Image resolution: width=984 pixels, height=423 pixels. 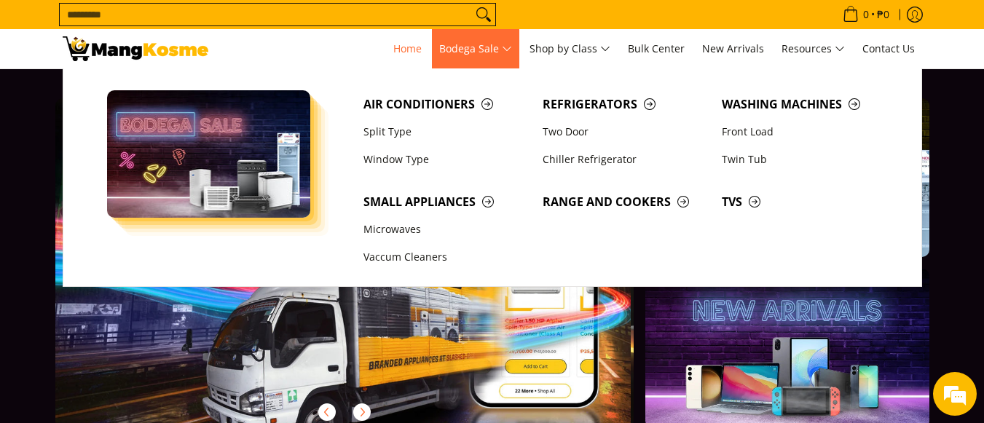 What do you see at coordinates (733, 49) in the screenshot?
I see `a: New Arrivals` at bounding box center [733, 49].